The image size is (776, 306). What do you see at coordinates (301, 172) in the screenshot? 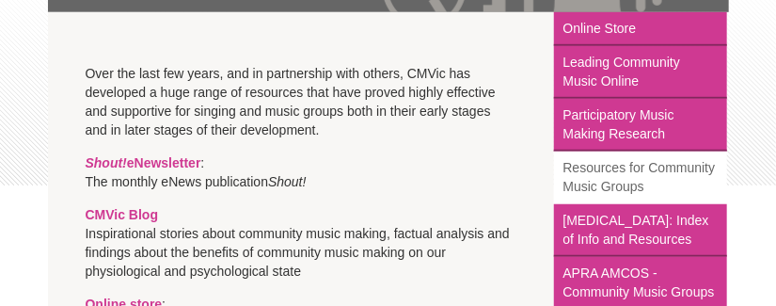
I see `p: : The monthly eNews publication` at bounding box center [301, 172].